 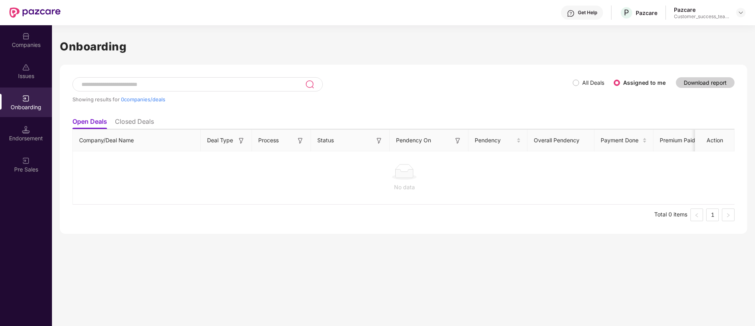 What do you see at coordinates (697, 215) in the screenshot?
I see `li: Previous Page` at bounding box center [697, 215].